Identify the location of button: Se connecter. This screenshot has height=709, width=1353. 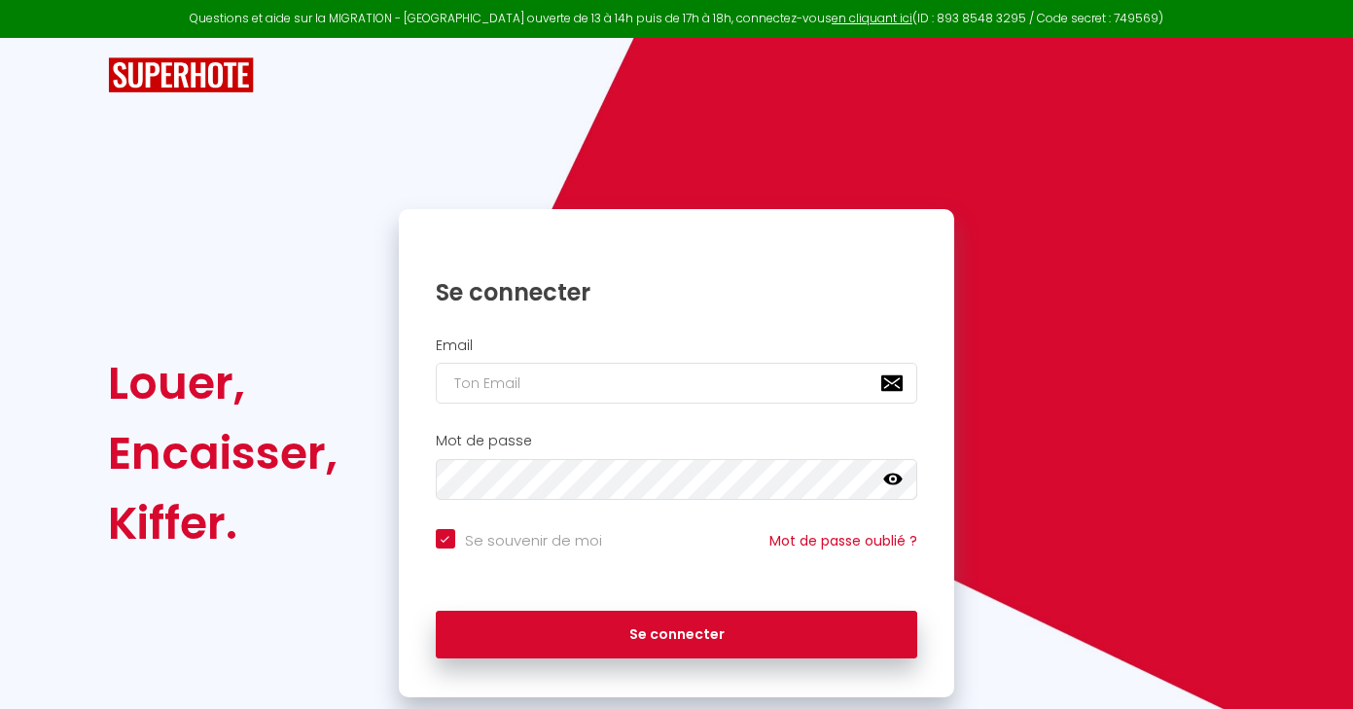
(677, 635).